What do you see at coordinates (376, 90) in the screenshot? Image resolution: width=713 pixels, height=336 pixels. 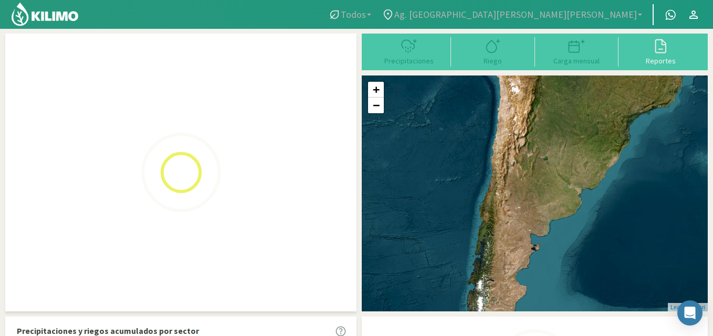 I see `a: Zoom in` at bounding box center [376, 90].